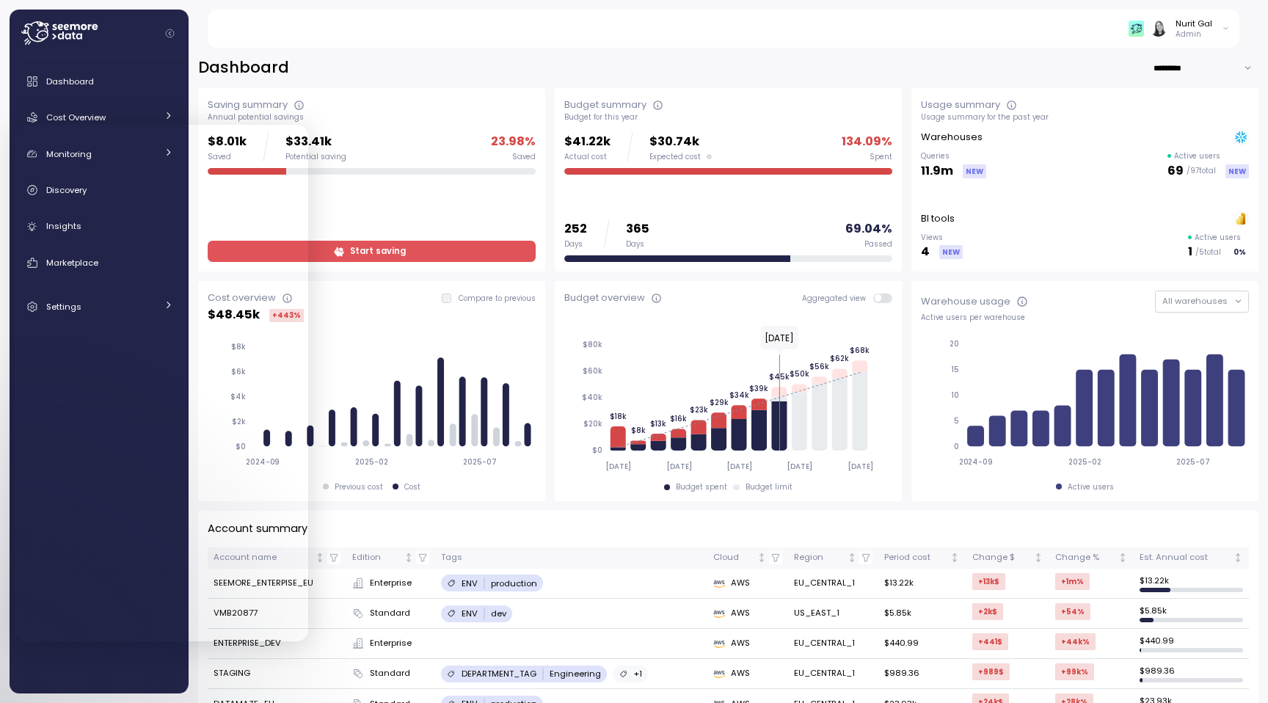 The image size is (1268, 703). I want to click on span: Start saving, so click(378, 251).